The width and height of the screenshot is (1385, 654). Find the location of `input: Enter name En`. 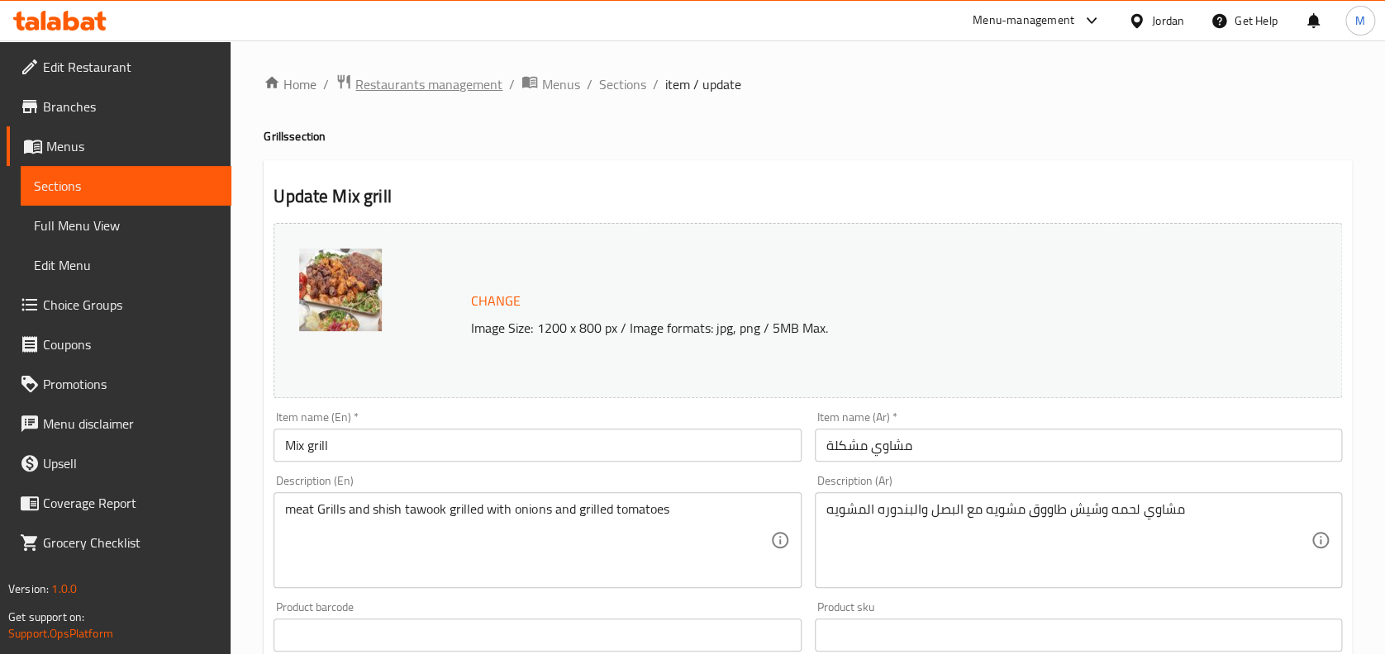

input: Enter name En is located at coordinates (537, 445).